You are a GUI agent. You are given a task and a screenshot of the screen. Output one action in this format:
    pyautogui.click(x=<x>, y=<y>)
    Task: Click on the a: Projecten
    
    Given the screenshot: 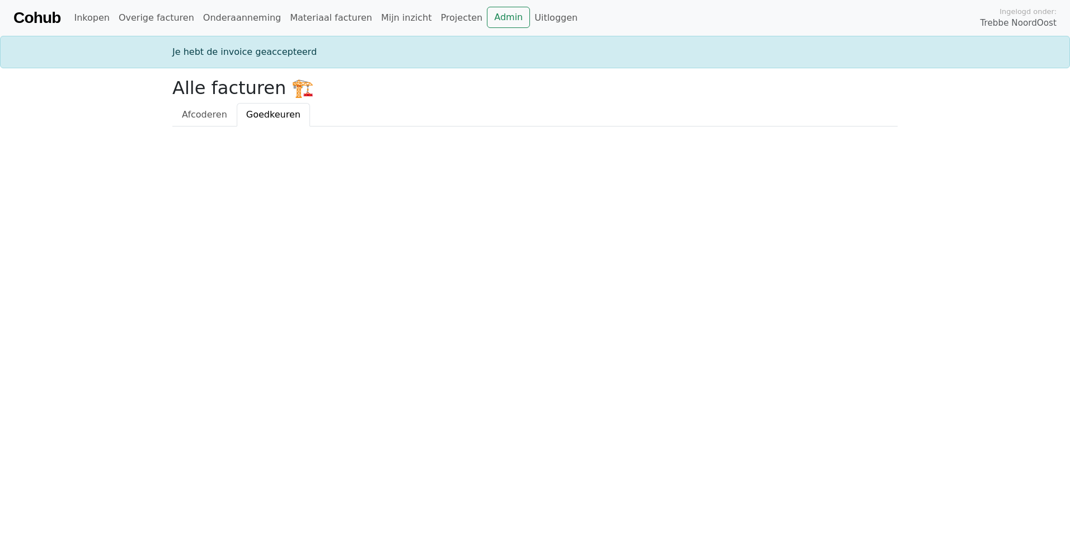 What is the action you would take?
    pyautogui.click(x=461, y=18)
    